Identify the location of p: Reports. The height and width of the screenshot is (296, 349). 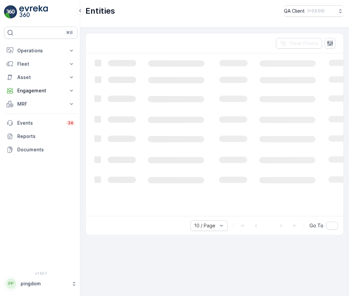
(46, 136).